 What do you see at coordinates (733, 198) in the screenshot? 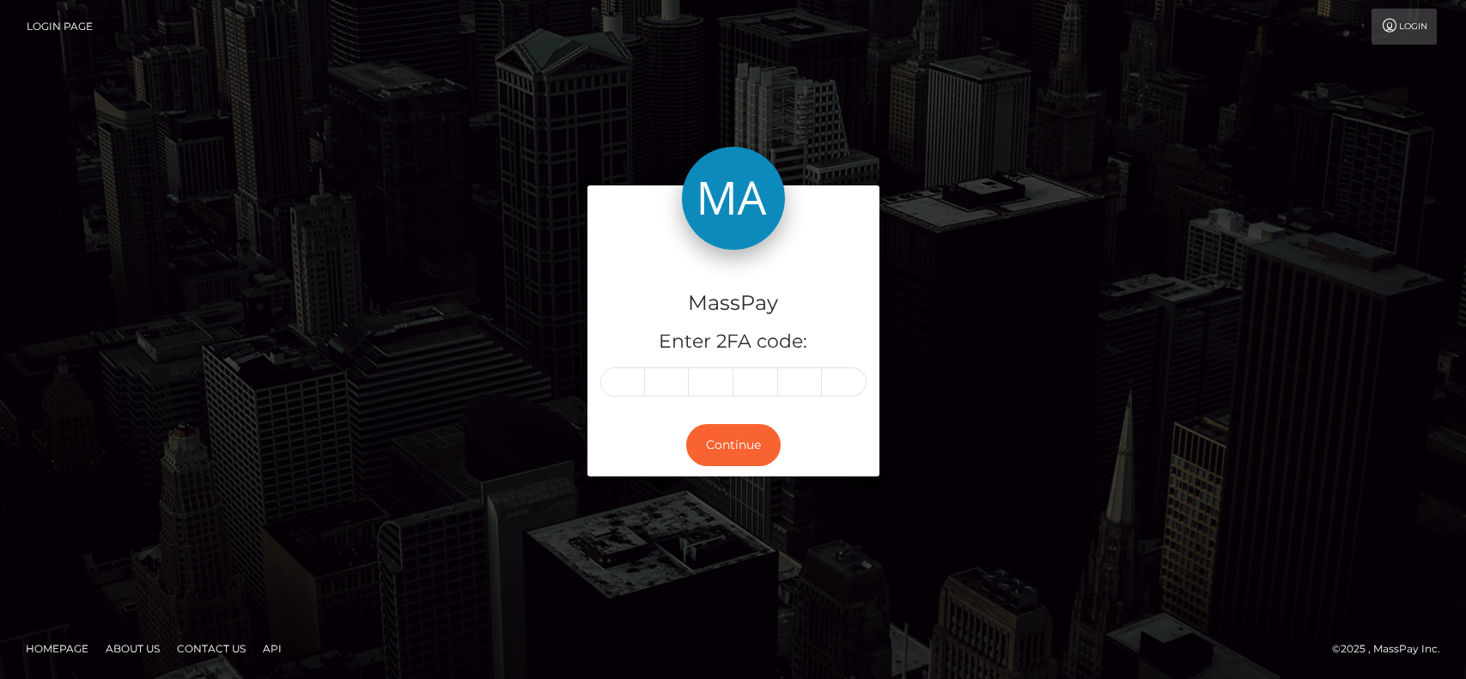
I see `img: MassPay` at bounding box center [733, 198].